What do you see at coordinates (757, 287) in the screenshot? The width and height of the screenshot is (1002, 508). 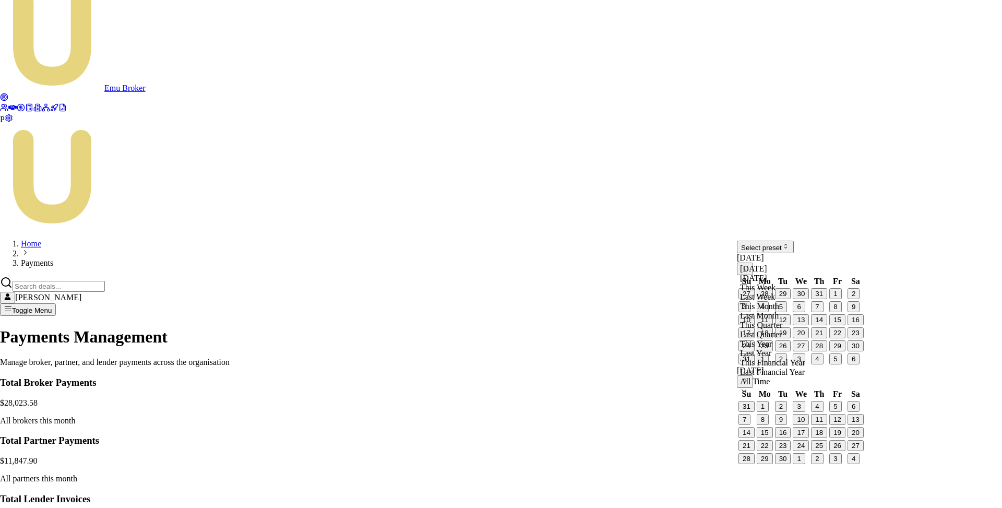 I see `span: This Week` at bounding box center [757, 287].